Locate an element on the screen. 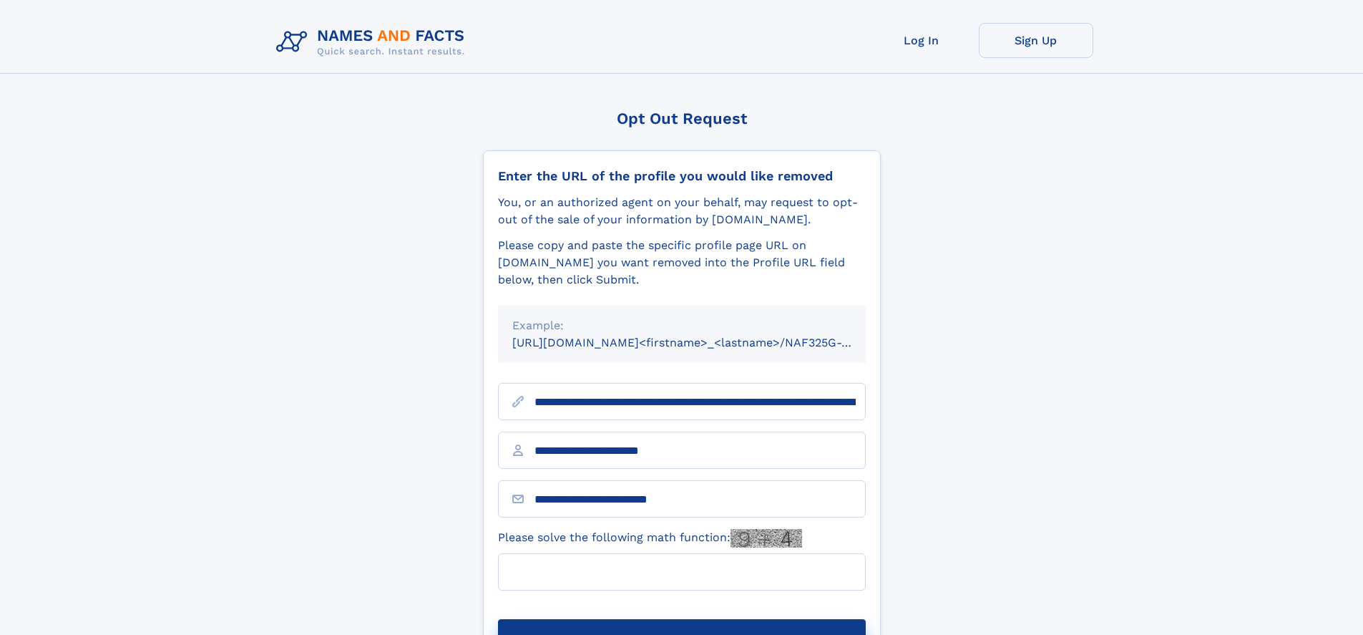 The image size is (1363, 635). div: Example: is located at coordinates (682, 326).